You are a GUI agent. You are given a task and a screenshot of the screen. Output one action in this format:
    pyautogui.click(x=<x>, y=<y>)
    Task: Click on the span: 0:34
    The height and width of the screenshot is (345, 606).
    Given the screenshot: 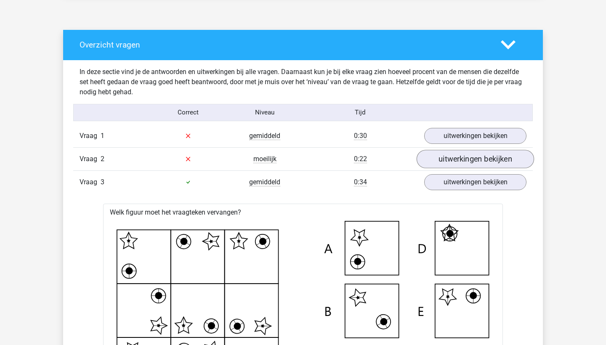 What is the action you would take?
    pyautogui.click(x=360, y=182)
    